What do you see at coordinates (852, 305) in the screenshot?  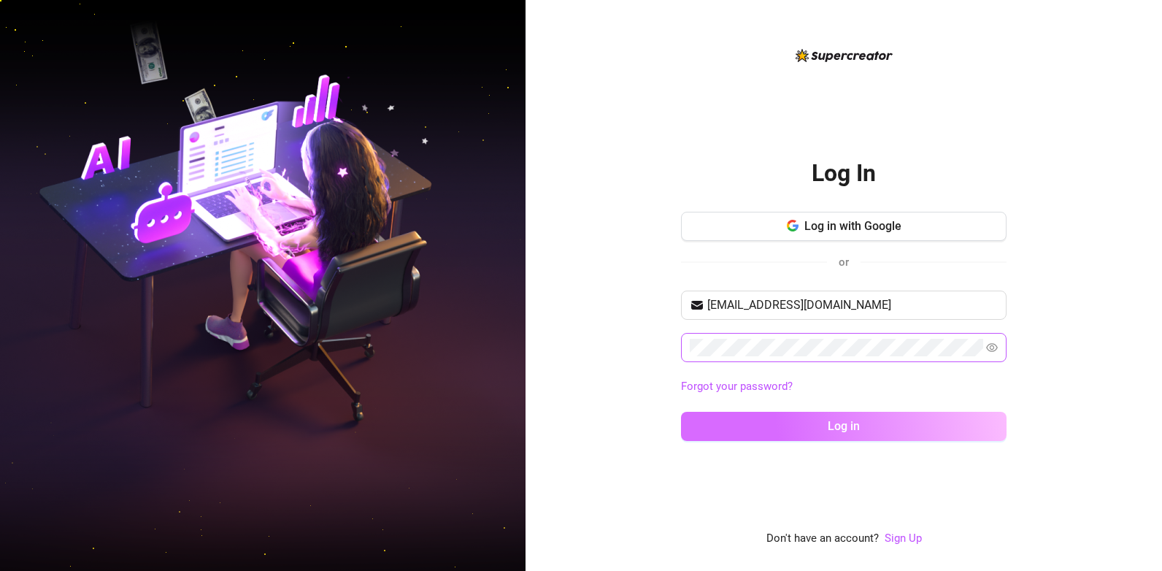 I see `input: Your email` at bounding box center [852, 305].